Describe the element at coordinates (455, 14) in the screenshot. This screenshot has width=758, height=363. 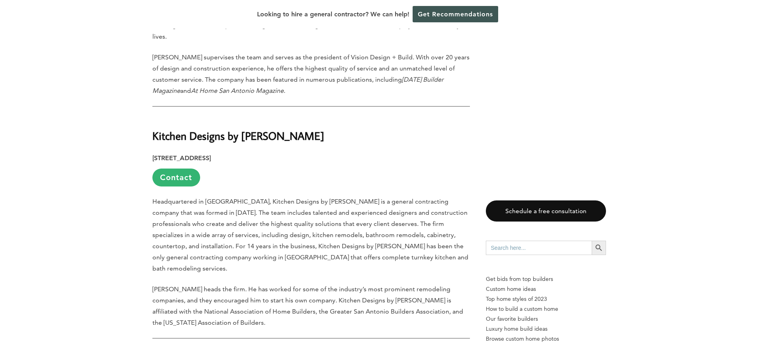
I see `a: Get Recommendations` at that location.